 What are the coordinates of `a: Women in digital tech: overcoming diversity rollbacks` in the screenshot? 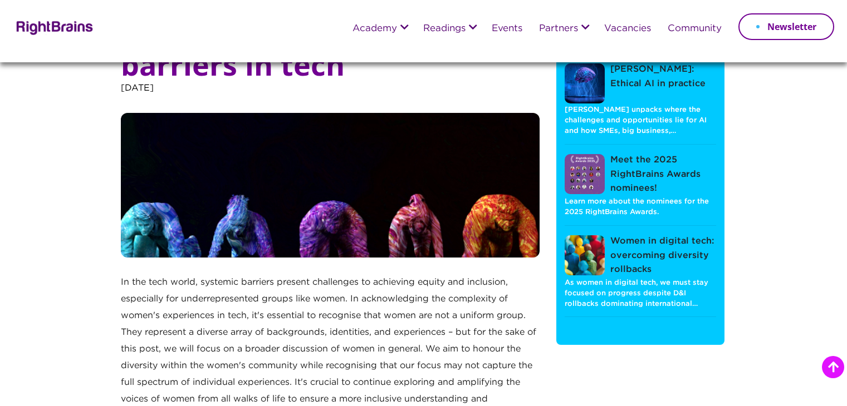 It's located at (640, 256).